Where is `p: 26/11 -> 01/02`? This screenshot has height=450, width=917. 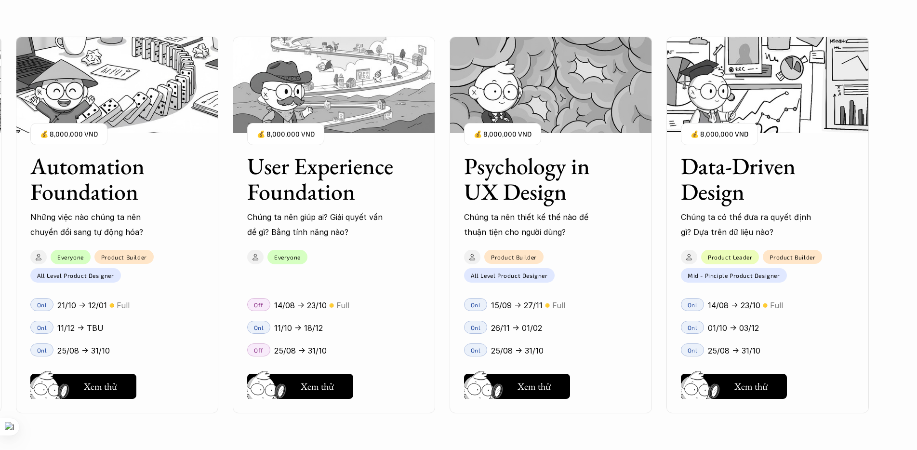
p: 26/11 -> 01/02 is located at coordinates (517, 328).